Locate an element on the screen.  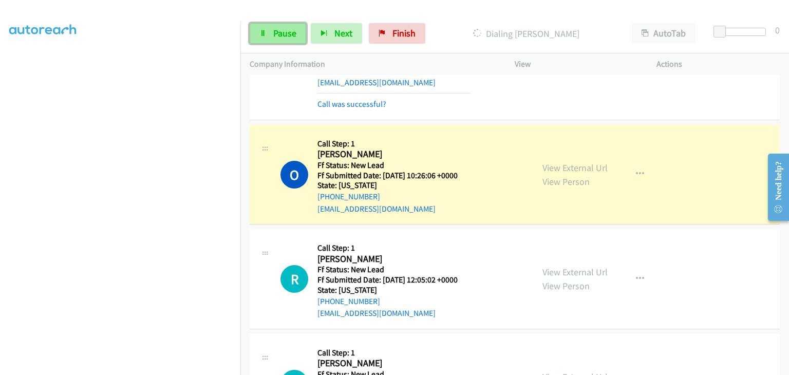
div: Open Resource Center is located at coordinates (18, 41).